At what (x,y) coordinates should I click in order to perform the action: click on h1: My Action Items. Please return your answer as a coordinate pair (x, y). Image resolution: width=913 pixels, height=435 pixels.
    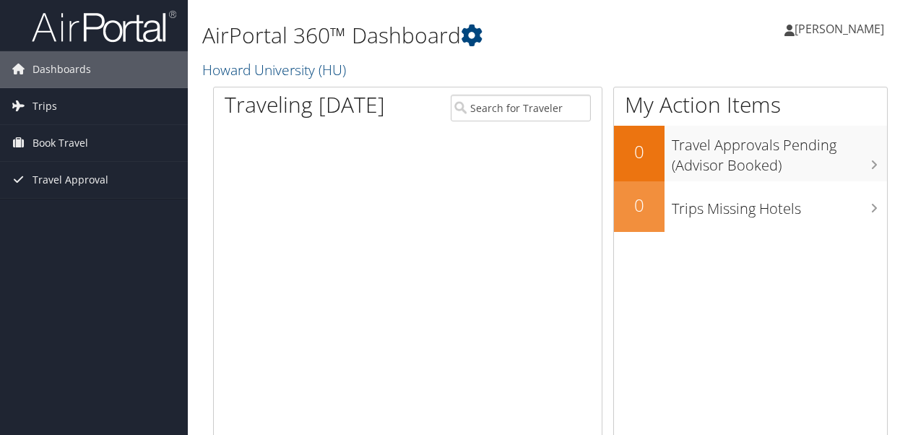
    Looking at the image, I should click on (751, 105).